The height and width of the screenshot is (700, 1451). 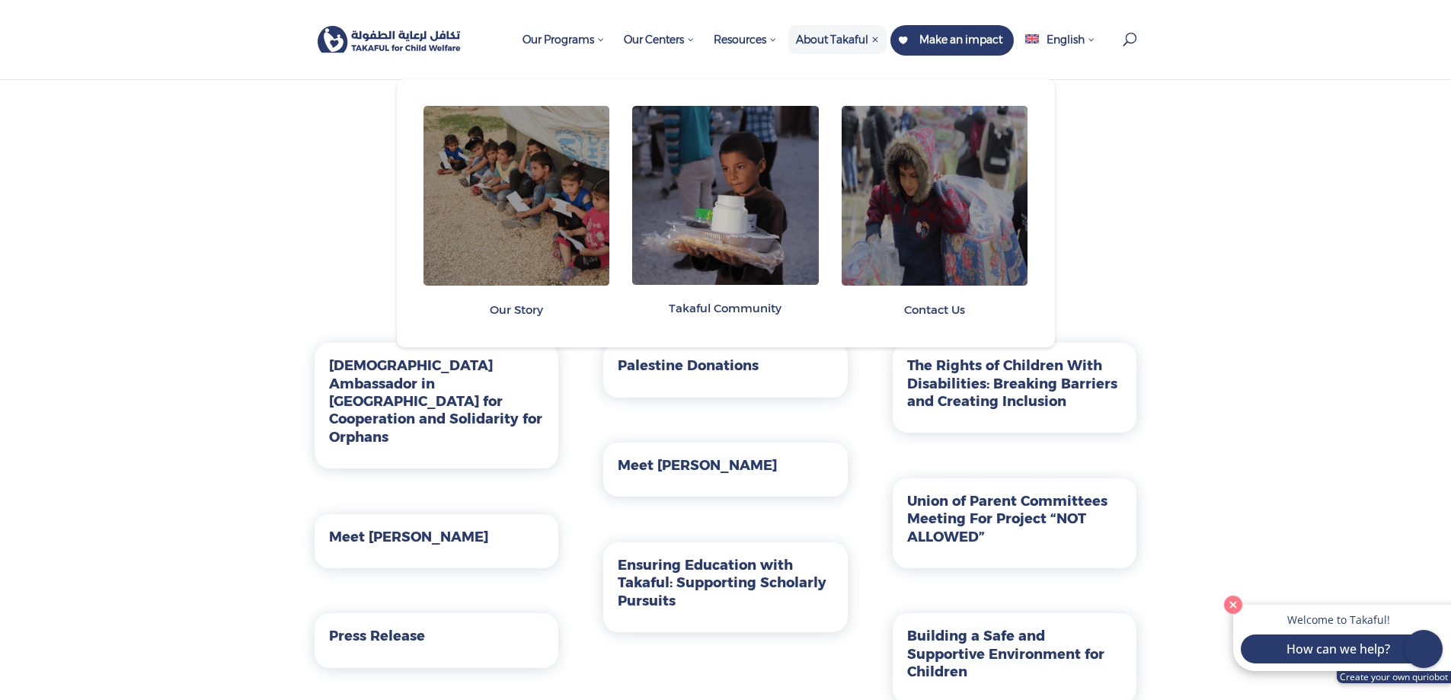 I want to click on a: Press Release, so click(x=377, y=636).